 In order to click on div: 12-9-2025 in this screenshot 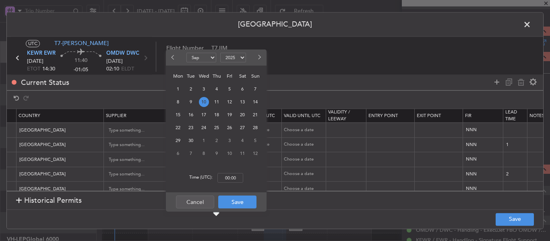, I will do `click(230, 102)`.